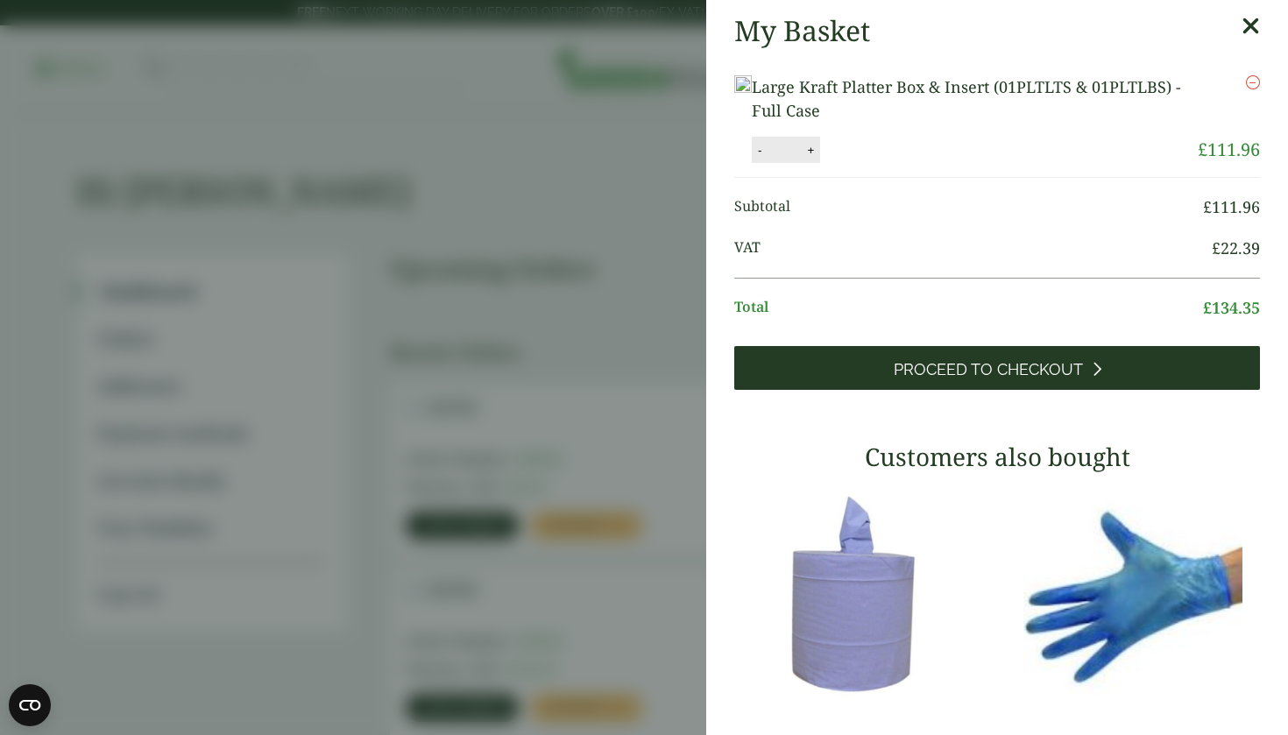 This screenshot has height=735, width=1288. Describe the element at coordinates (1236, 248) in the screenshot. I see `bdi: 22.39` at that location.